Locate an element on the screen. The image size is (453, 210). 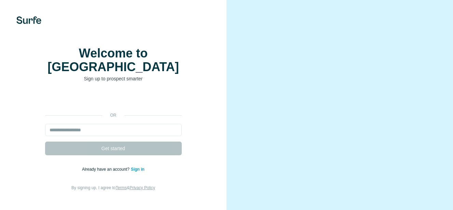
p: or is located at coordinates (114, 115).